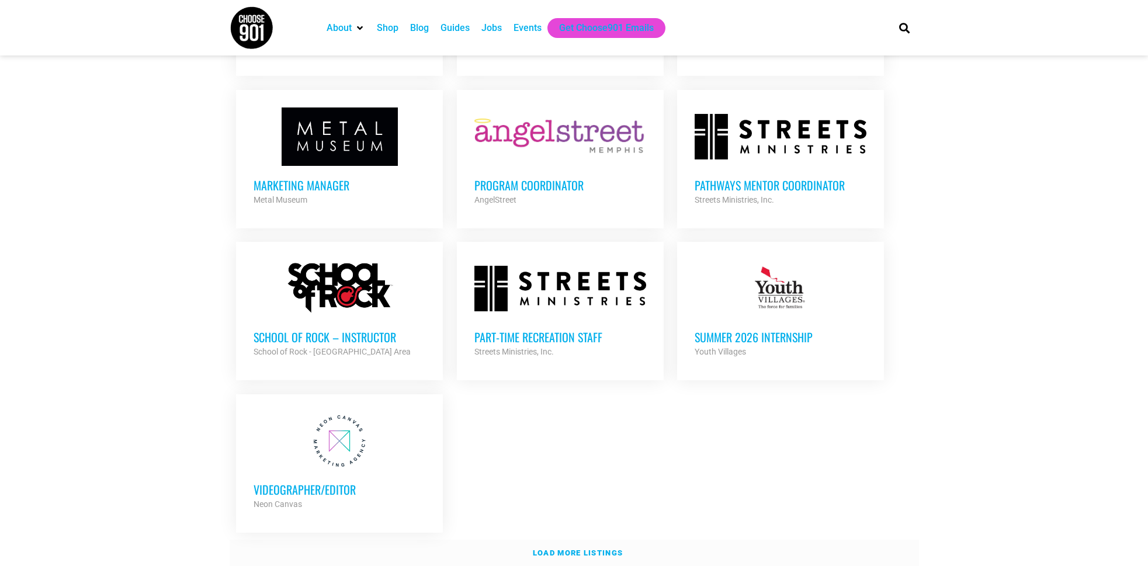  What do you see at coordinates (339, 489) in the screenshot?
I see `h3: Videographer/Editor` at bounding box center [339, 489].